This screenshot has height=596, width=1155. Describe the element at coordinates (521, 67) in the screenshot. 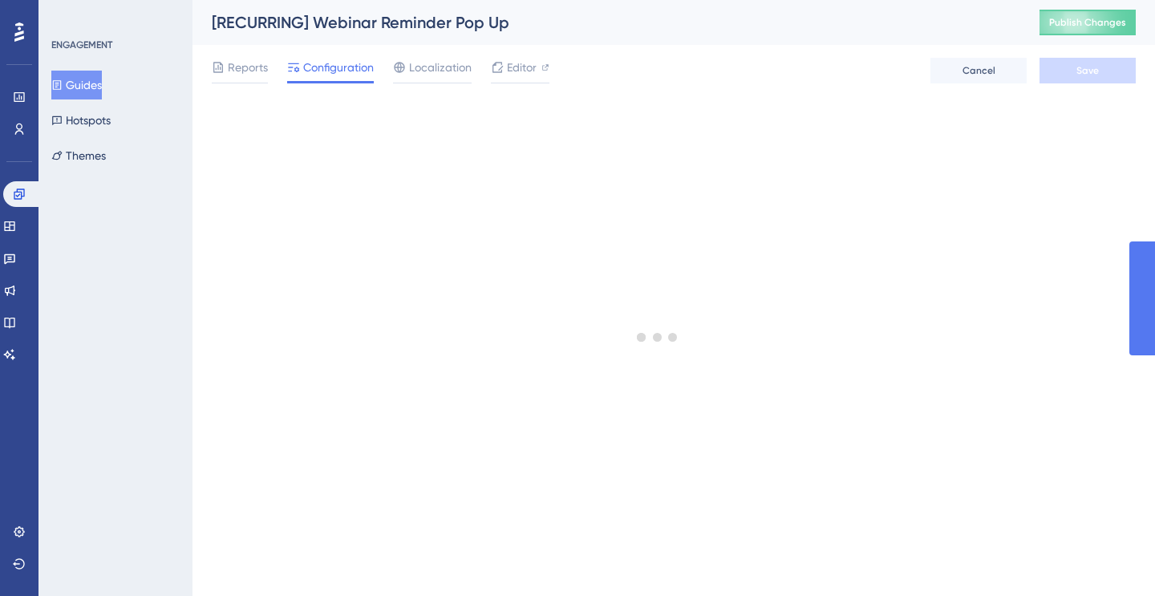

I see `span: Editor` at that location.